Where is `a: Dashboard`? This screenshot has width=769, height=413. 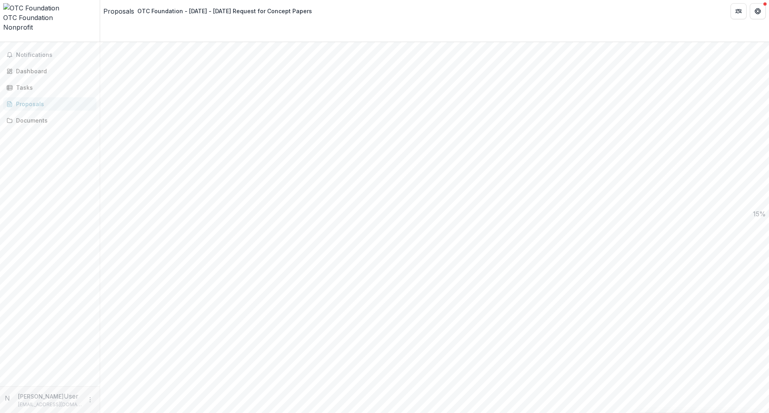 a: Dashboard is located at coordinates (50, 71).